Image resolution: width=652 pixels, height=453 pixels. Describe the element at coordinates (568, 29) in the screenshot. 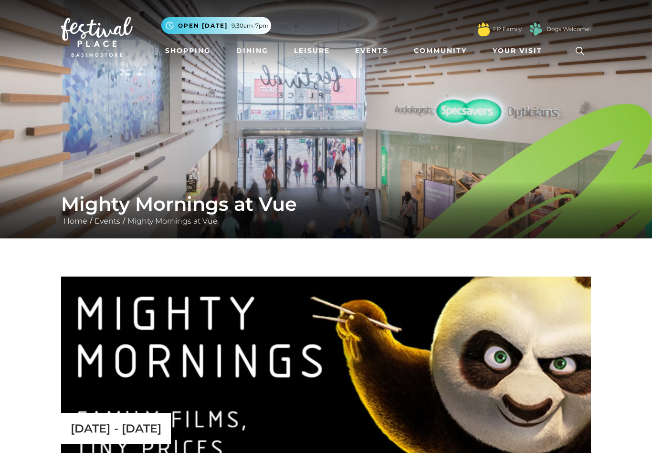

I see `a: Dogs Welcome!` at that location.